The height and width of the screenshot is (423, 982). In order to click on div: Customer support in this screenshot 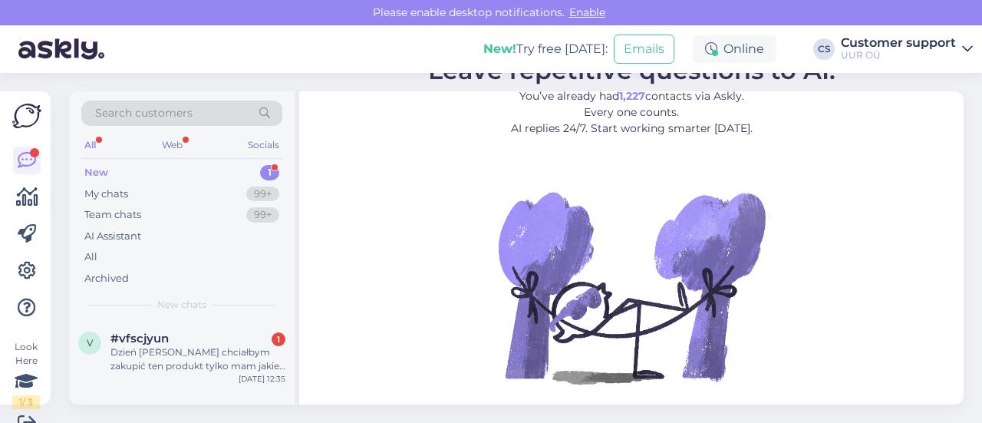, I will do `click(898, 43)`.